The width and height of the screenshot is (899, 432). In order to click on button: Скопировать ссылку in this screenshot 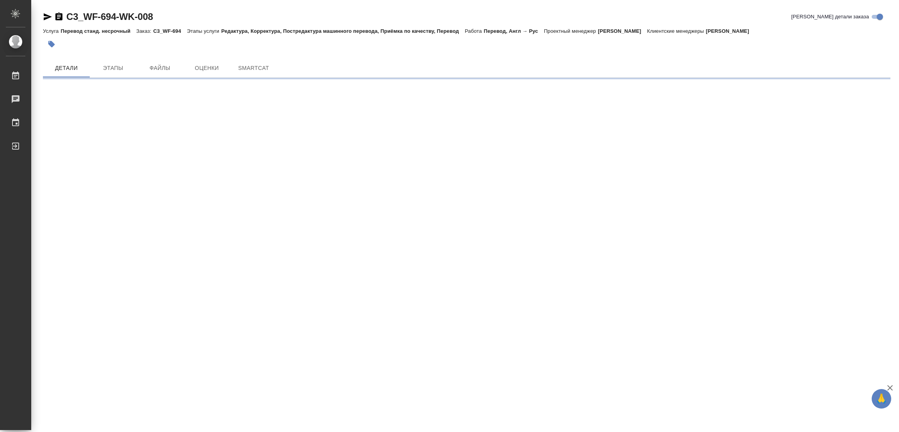, I will do `click(59, 17)`.